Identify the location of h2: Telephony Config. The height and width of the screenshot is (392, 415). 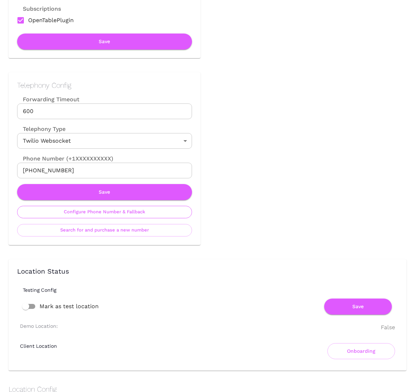
(104, 85).